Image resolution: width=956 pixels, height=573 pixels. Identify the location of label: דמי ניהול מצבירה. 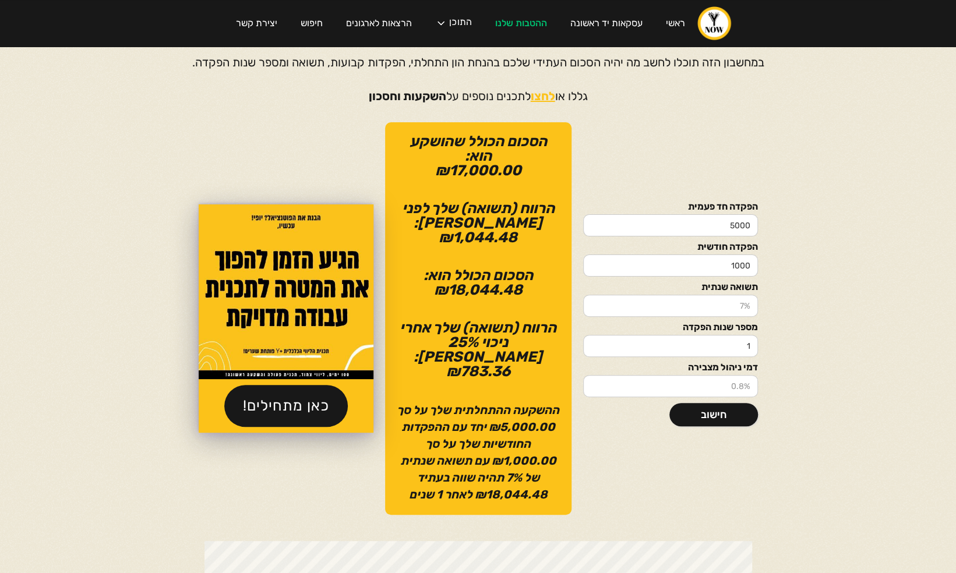
(671, 368).